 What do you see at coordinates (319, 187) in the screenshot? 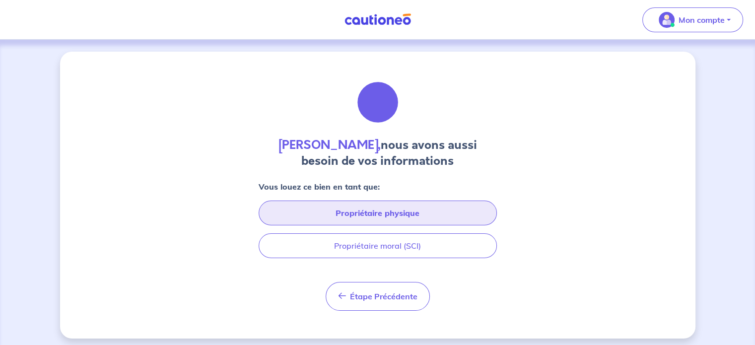
I see `strong: Vous louez ce bien en tant que:` at bounding box center [319, 187].